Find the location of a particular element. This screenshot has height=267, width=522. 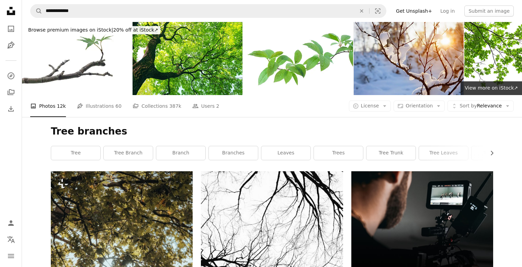

a: Users 2 is located at coordinates (206, 106).